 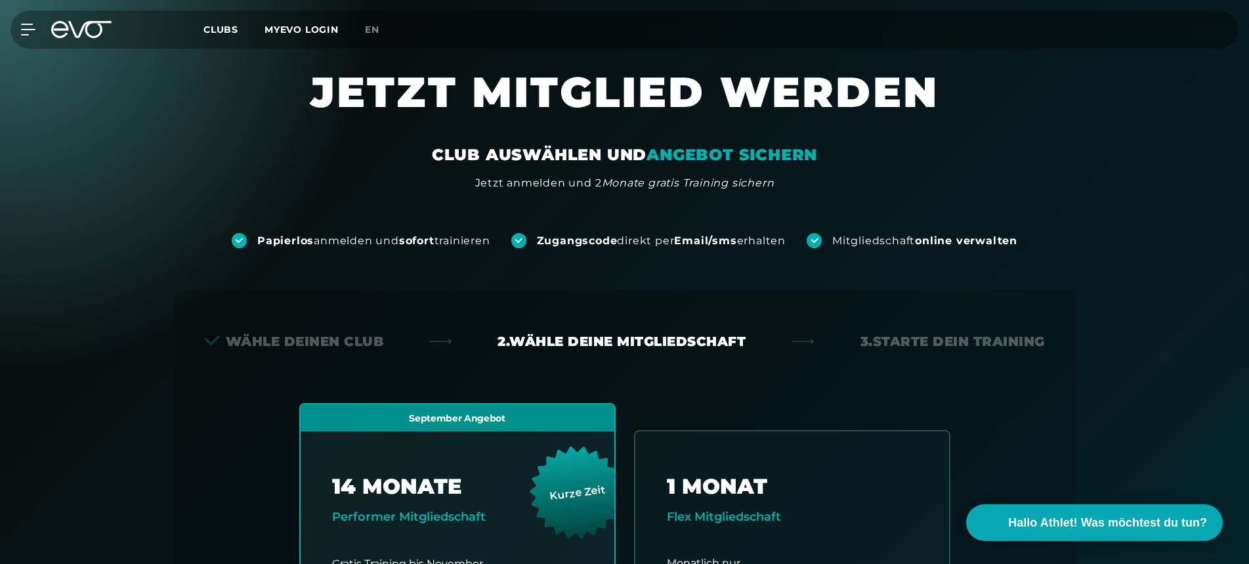 I want to click on button: Hallo Athlet! Was möchtest du tun?, so click(x=1094, y=522).